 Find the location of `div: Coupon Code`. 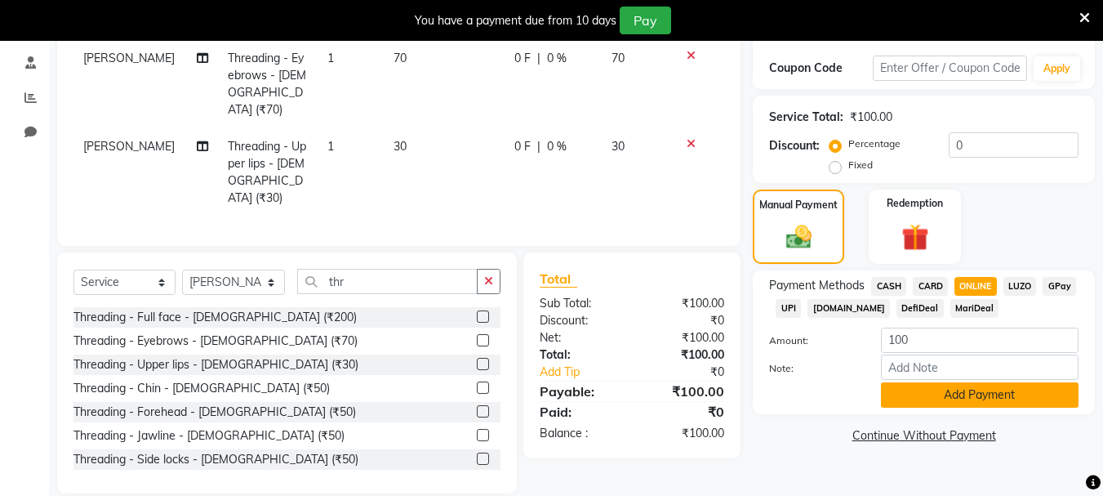

div: Coupon Code is located at coordinates (821, 68).